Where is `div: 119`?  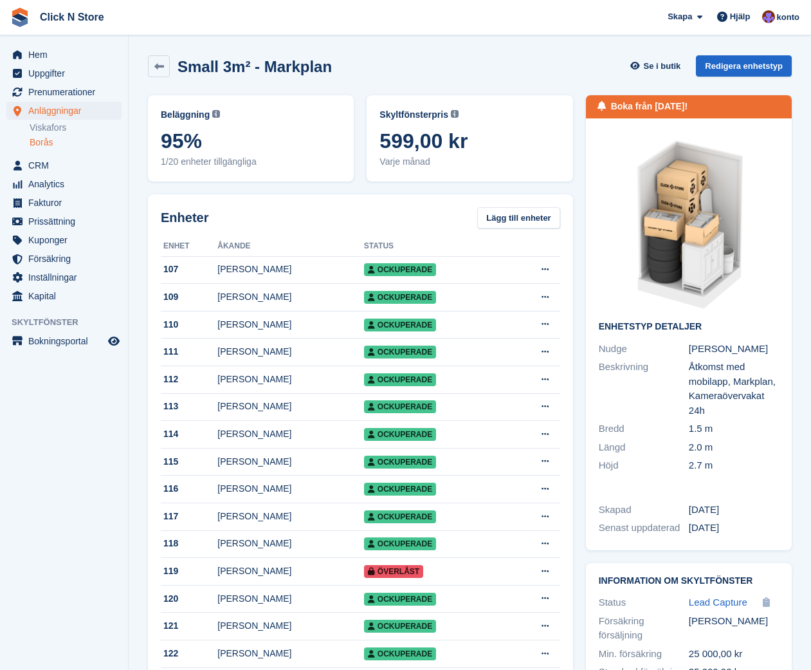
div: 119 is located at coordinates (189, 571).